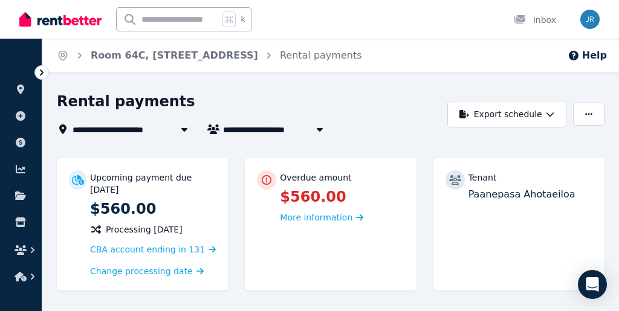 The width and height of the screenshot is (619, 311). I want to click on button: Export schedule, so click(507, 114).